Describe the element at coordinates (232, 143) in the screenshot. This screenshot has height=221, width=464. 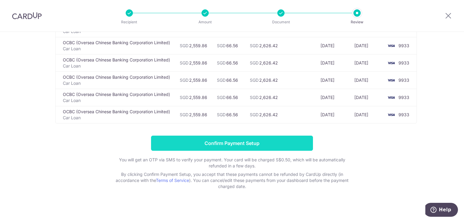
I see `input: Confirm Payment Setup` at that location.